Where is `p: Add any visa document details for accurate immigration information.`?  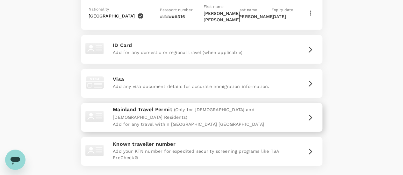 p: Add any visa document details for accurate immigration information. is located at coordinates (201, 87).